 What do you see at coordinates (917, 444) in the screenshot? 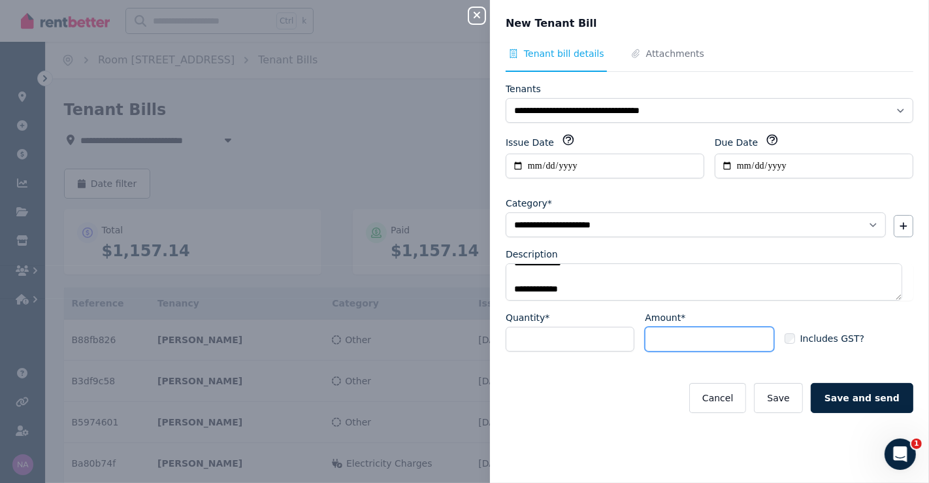
I see `span: 1` at bounding box center [917, 444].